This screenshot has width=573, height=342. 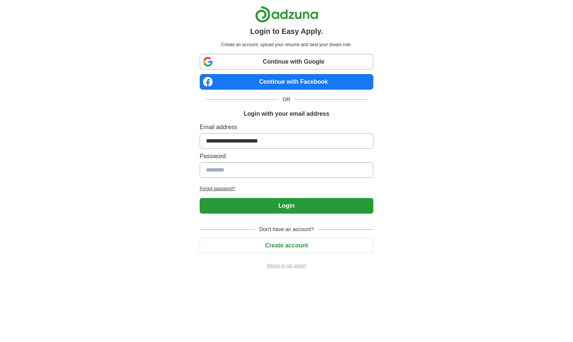 What do you see at coordinates (286, 188) in the screenshot?
I see `a: Forgot password?` at bounding box center [286, 188].